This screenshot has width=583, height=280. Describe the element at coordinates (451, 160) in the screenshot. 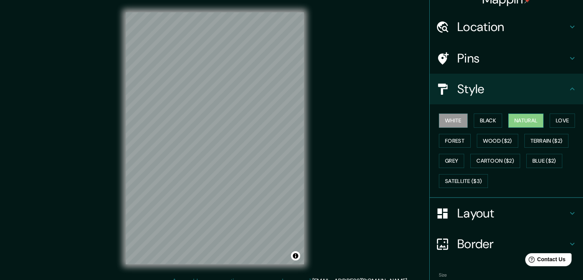

I see `button: Grey` at that location.